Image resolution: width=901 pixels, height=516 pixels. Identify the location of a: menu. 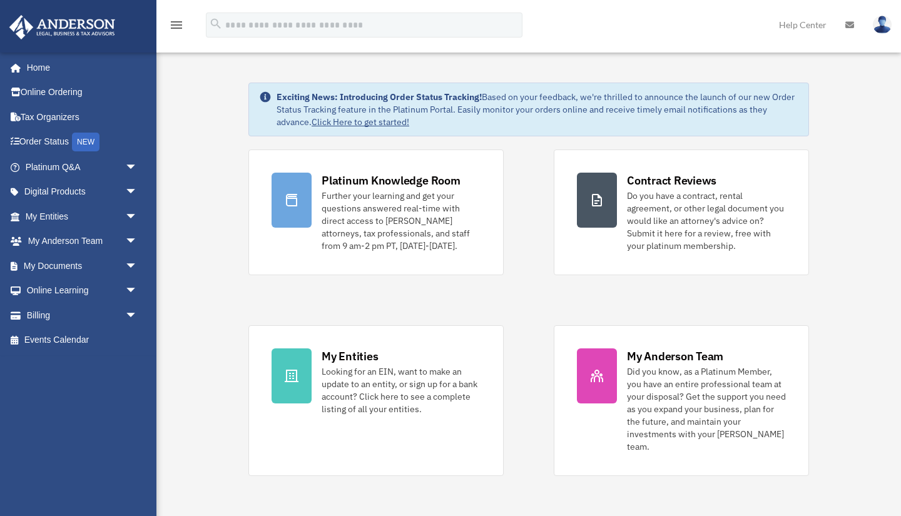
(176, 27).